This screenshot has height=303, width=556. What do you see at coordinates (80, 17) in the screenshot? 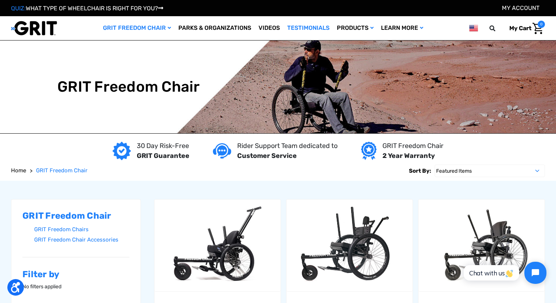
I see `button: Open chat widget` at bounding box center [80, 17].